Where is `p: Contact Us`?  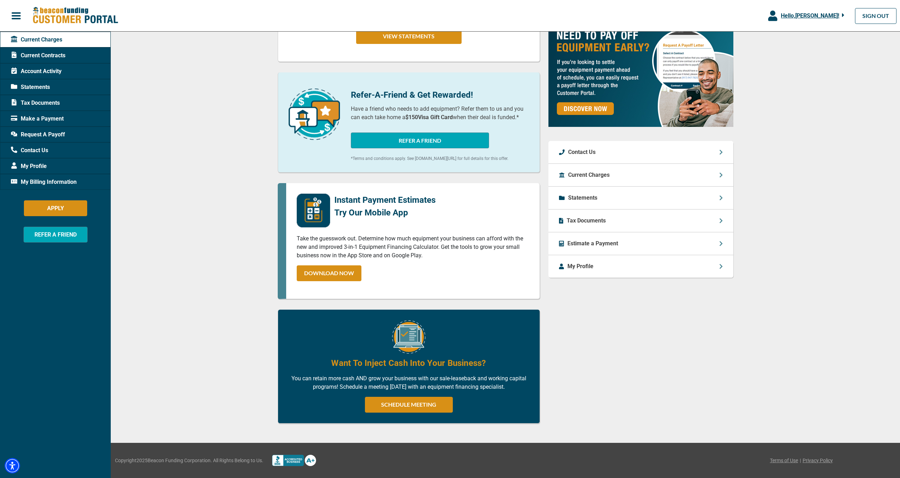
p: Contact Us is located at coordinates (582, 152).